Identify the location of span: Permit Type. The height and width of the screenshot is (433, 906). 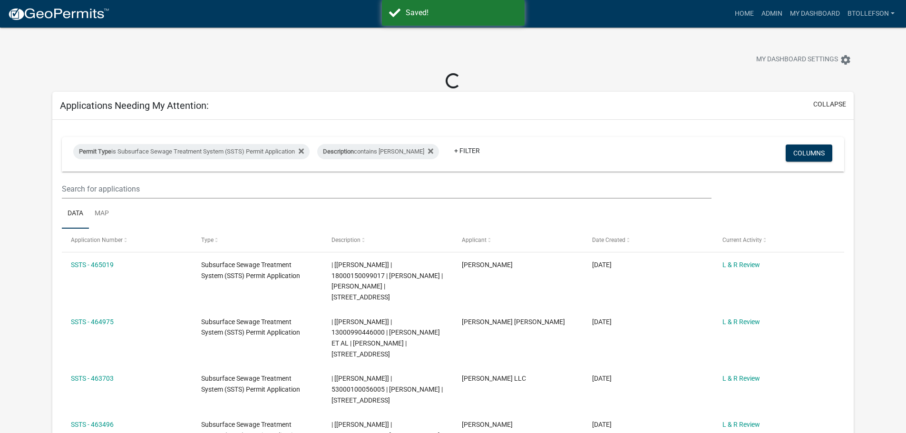
(95, 151).